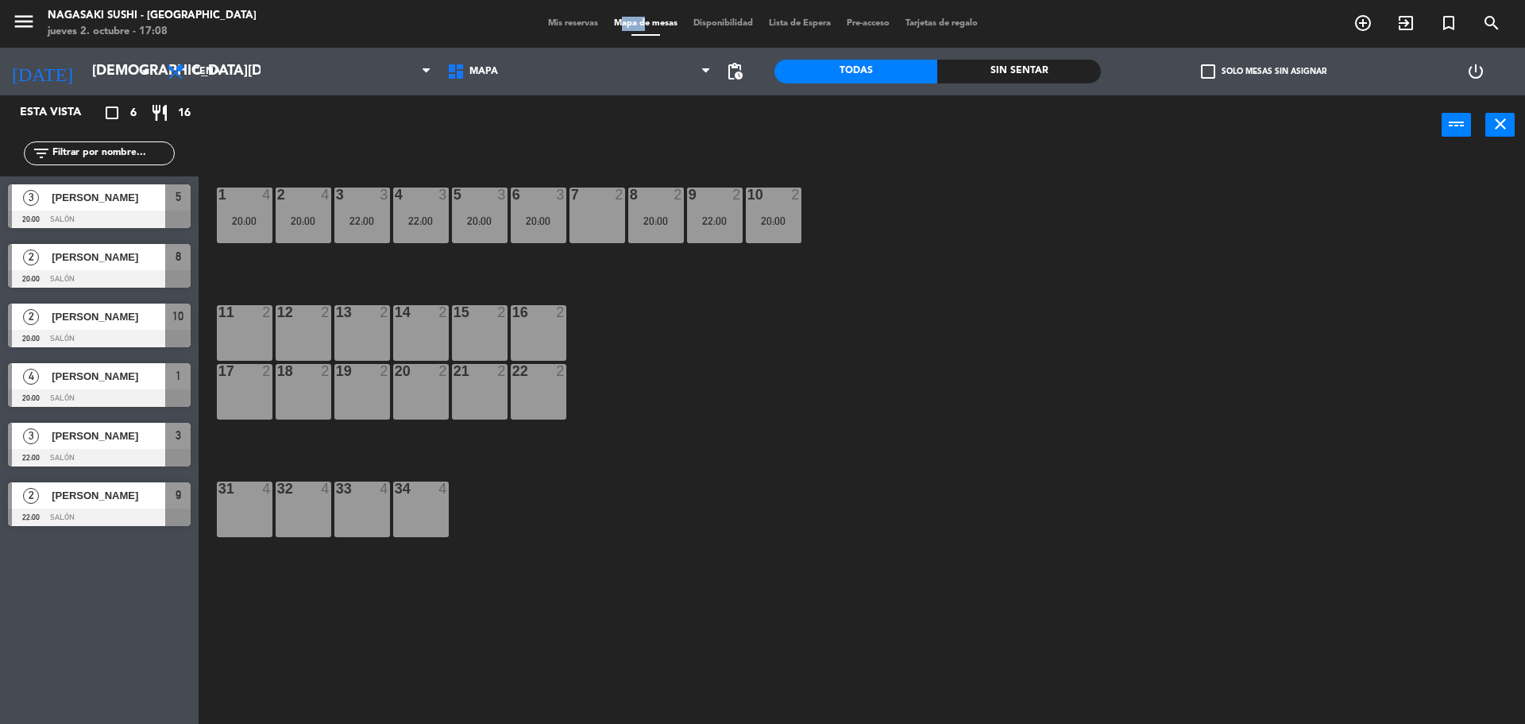 The height and width of the screenshot is (724, 1525). What do you see at coordinates (112, 113) in the screenshot?
I see `i: crop_square` at bounding box center [112, 113].